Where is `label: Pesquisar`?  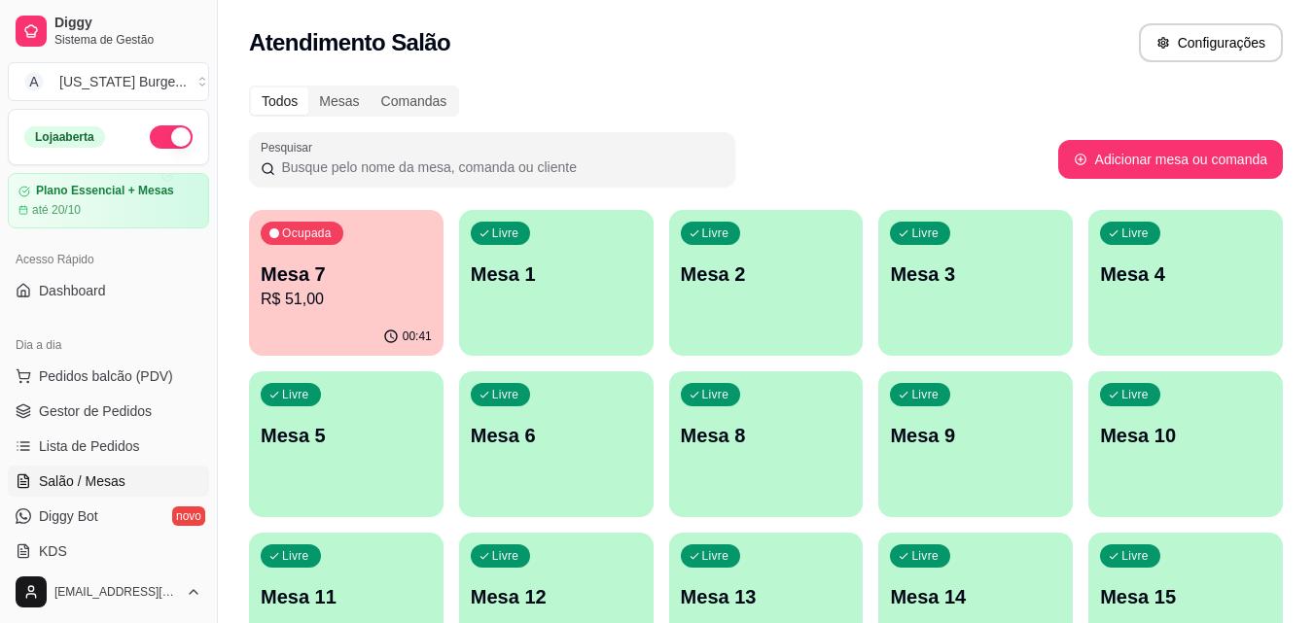 label: Pesquisar is located at coordinates (290, 147).